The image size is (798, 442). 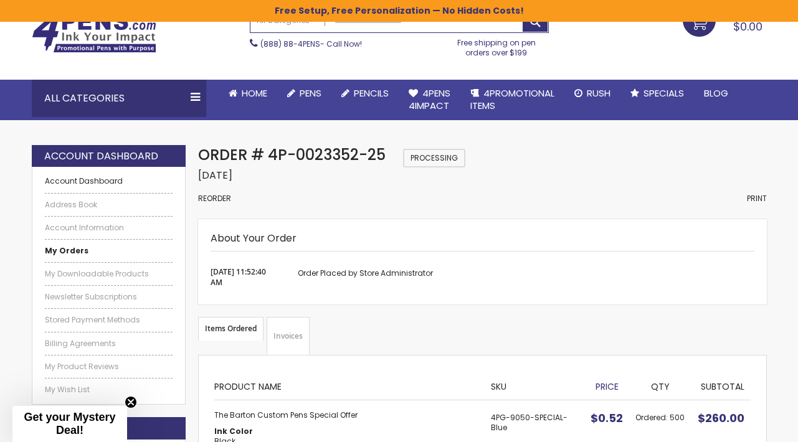 I want to click on a: 4Pens4impact, so click(x=429, y=100).